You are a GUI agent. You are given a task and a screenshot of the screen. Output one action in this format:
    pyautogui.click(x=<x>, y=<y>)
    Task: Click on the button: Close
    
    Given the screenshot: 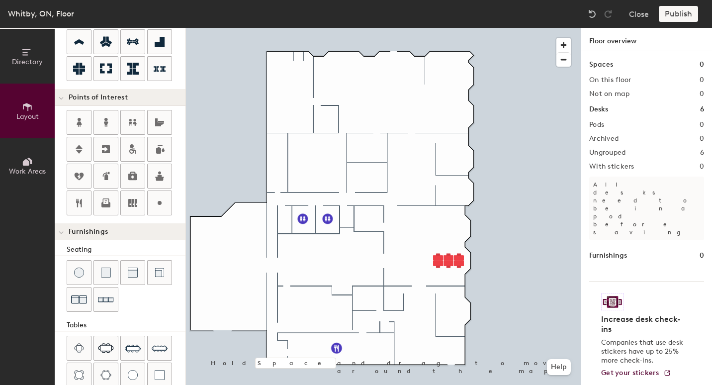 What is the action you would take?
    pyautogui.click(x=639, y=14)
    